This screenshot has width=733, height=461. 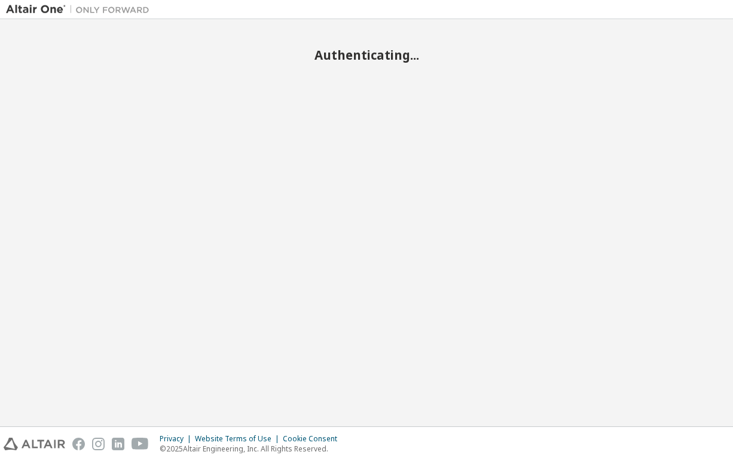 I want to click on img: linkedin.svg, so click(x=118, y=444).